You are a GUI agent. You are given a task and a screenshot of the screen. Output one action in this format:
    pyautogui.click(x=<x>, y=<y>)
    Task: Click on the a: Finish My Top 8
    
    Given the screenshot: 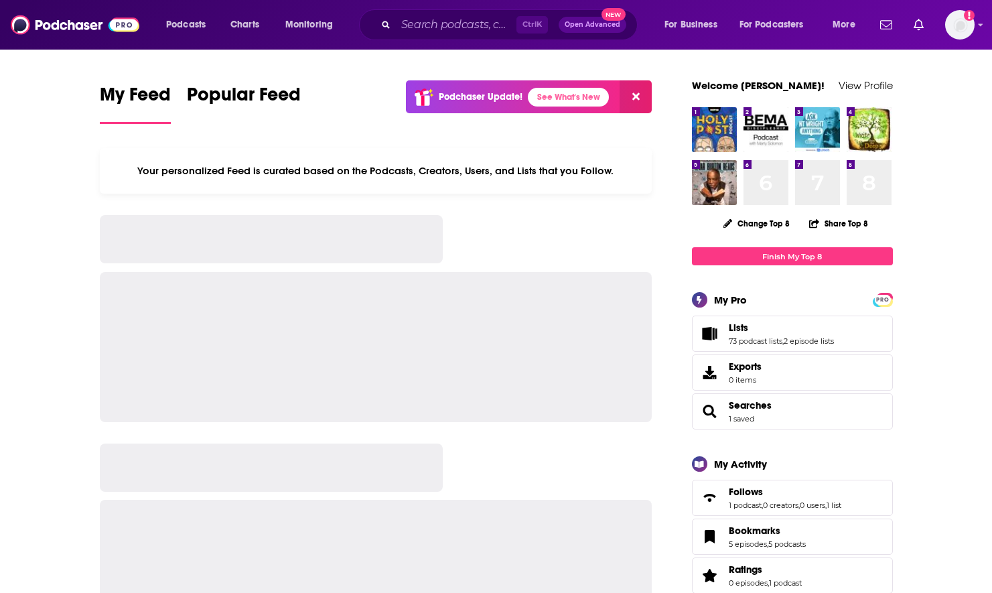 What is the action you would take?
    pyautogui.click(x=793, y=256)
    